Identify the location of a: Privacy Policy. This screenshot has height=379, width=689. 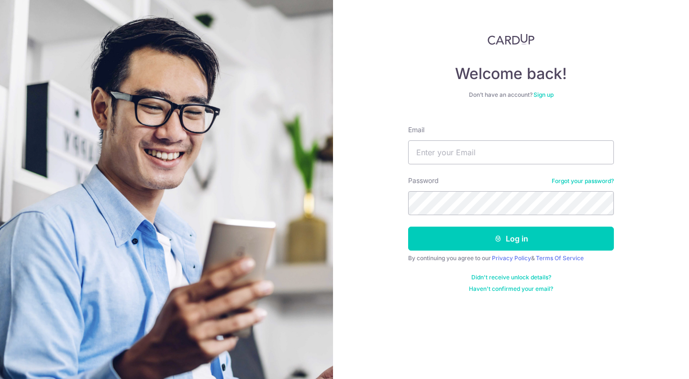
(512, 258).